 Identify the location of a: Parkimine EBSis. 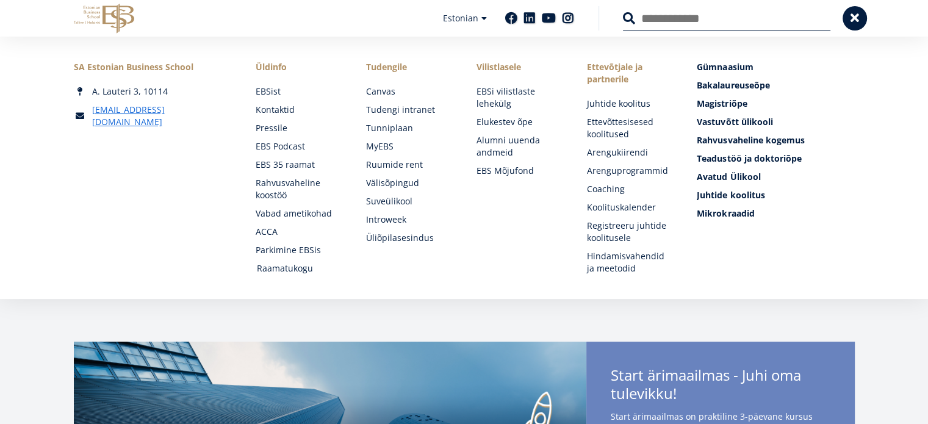
(298, 250).